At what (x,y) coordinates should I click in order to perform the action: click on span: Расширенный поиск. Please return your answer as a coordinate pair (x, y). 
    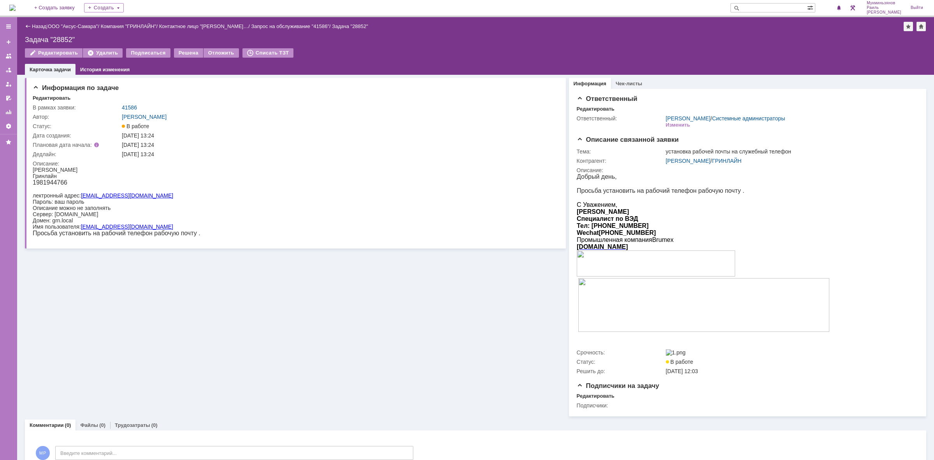
    Looking at the image, I should click on (811, 7).